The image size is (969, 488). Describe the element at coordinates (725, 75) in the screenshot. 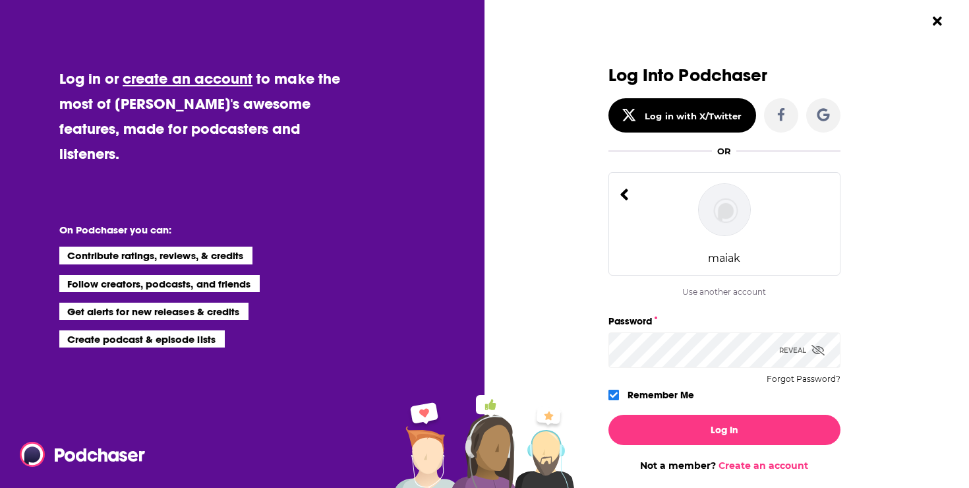

I see `h3: Log Into Podchaser` at that location.